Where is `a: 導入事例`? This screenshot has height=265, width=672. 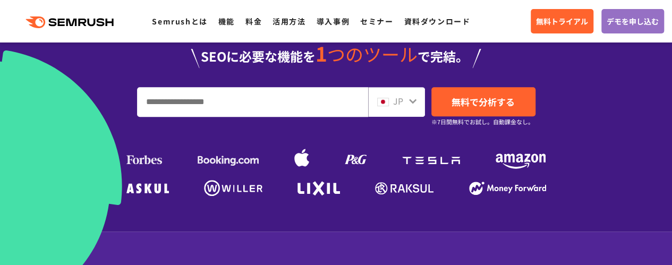
a: 導入事例 is located at coordinates (333, 21).